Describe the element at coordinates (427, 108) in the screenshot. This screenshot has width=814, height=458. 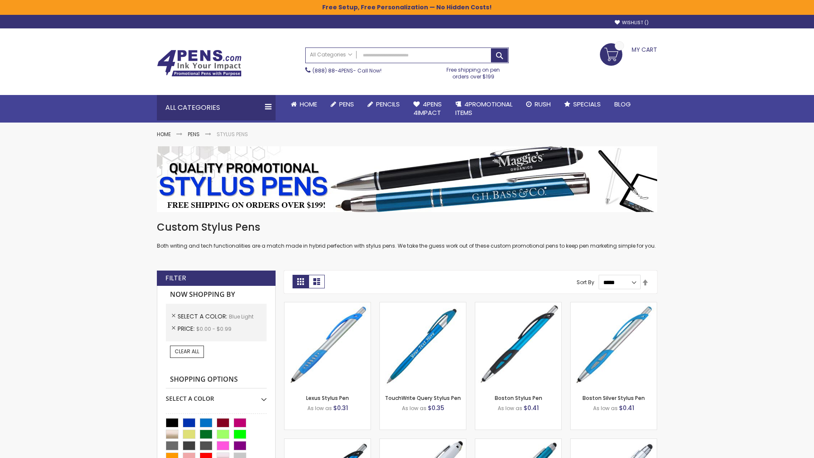
I see `span: 4Pens 4impact` at that location.